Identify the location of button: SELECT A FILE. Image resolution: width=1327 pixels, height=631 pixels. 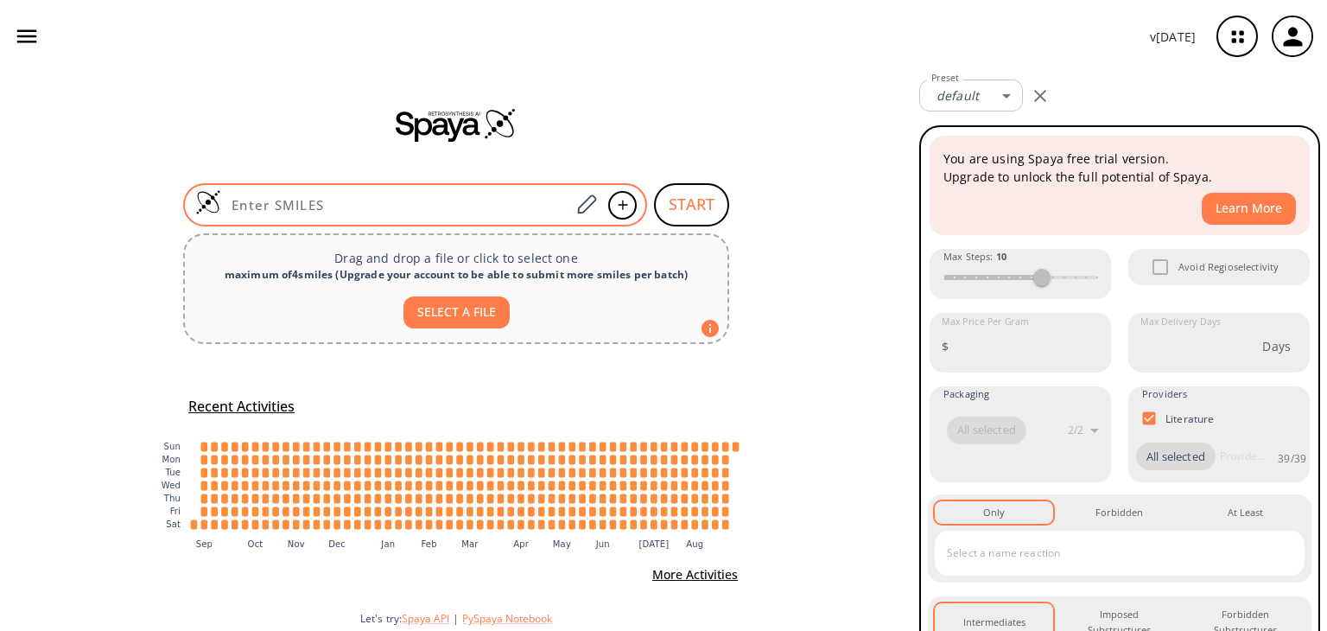
(456, 312).